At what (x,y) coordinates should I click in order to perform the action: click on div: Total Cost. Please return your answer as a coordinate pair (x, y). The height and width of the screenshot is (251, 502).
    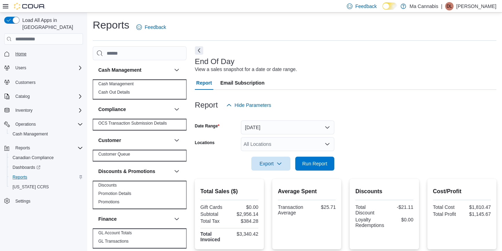
    Looking at the image, I should click on (446, 207).